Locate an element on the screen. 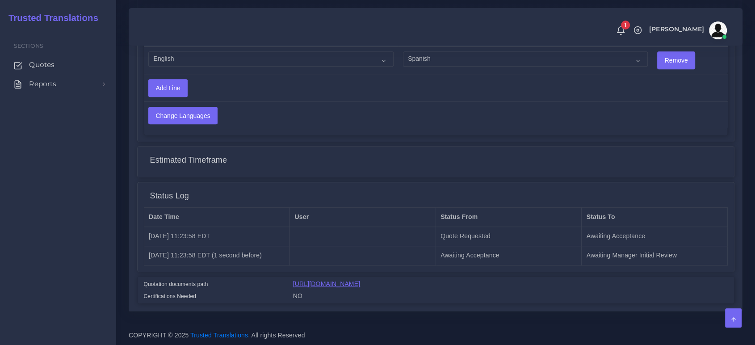  h4: Status Log is located at coordinates (169, 196).